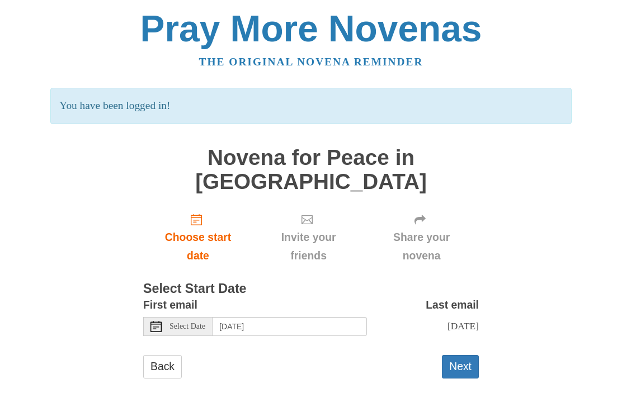 The height and width of the screenshot is (407, 622). Describe the element at coordinates (311, 62) in the screenshot. I see `a: The original novena reminder` at that location.